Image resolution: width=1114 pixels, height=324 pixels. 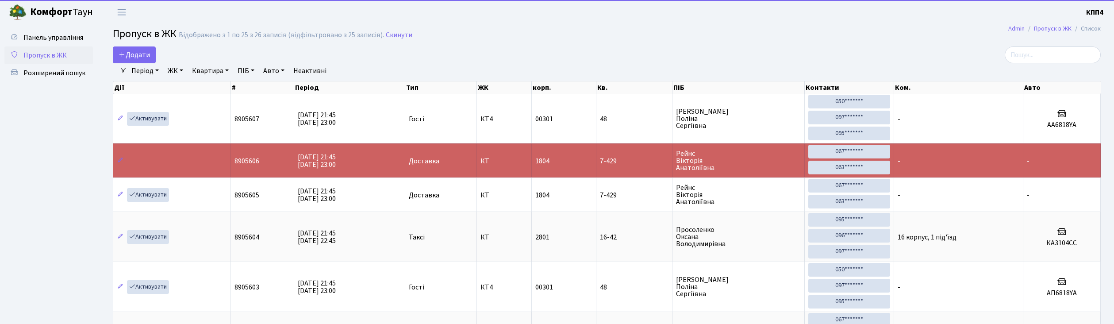 What do you see at coordinates (505, 88) in the screenshot?
I see `th: ЖК` at bounding box center [505, 88].